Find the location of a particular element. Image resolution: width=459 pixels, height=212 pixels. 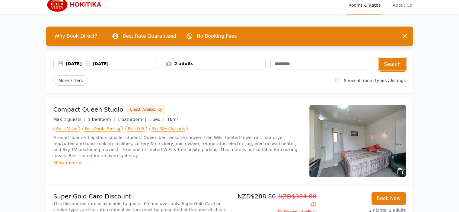

div: 2 adults is located at coordinates (214, 64).